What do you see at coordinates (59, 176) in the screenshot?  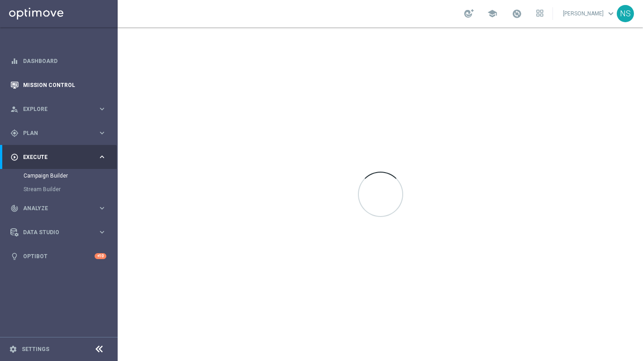 I see `a: Campaign Builder` at bounding box center [59, 176].